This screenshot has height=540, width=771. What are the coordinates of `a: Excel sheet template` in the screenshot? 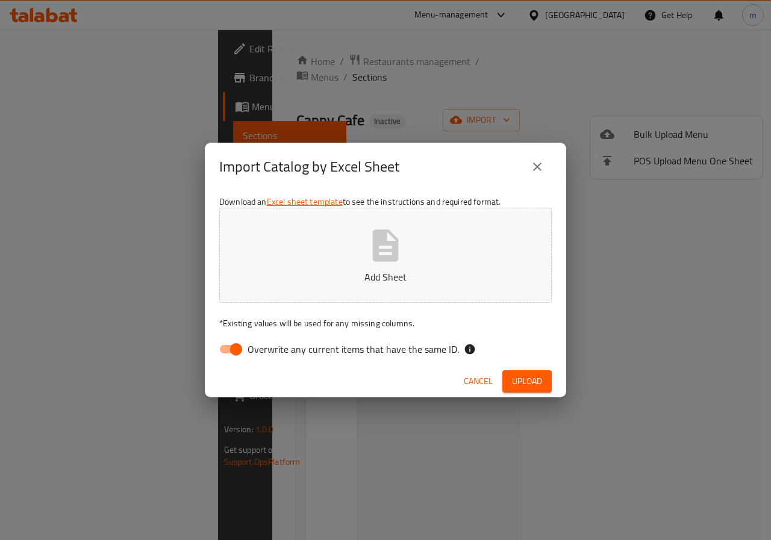 It's located at (305, 202).